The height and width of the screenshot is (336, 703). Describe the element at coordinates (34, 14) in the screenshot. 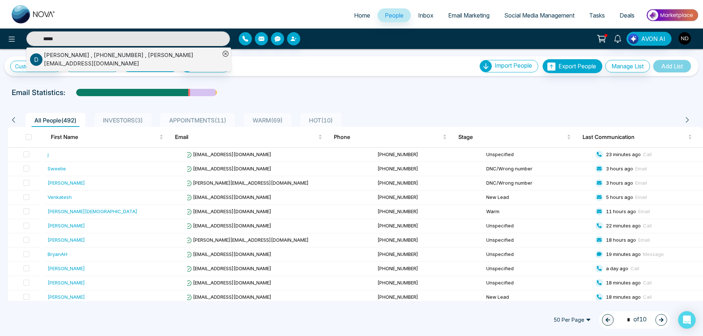

I see `img: Nova CRM Logo` at that location.